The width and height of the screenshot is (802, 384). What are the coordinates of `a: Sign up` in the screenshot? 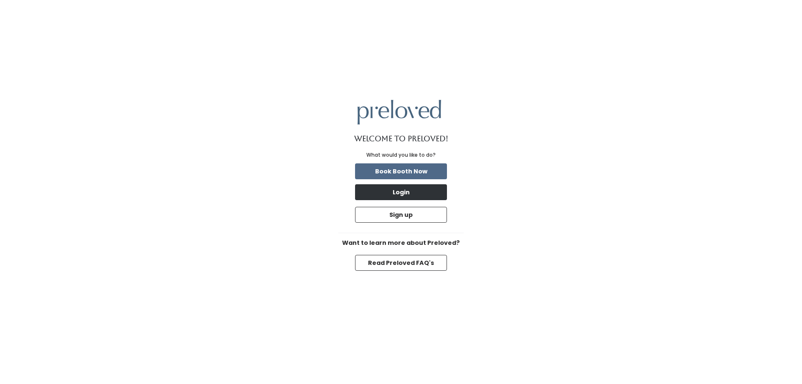 It's located at (401, 215).